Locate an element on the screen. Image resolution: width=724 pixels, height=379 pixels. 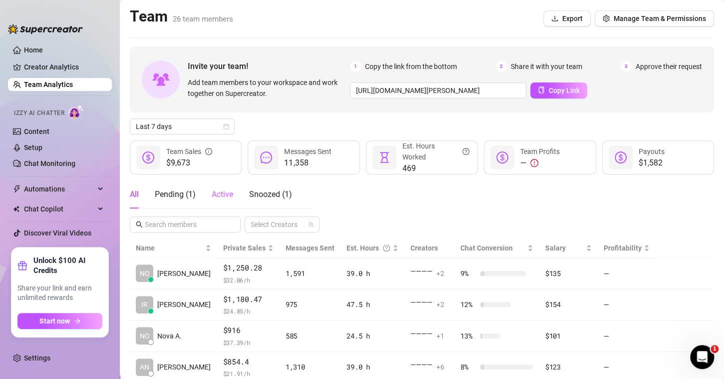
span: Izzy AI Chatter is located at coordinates (39, 113).